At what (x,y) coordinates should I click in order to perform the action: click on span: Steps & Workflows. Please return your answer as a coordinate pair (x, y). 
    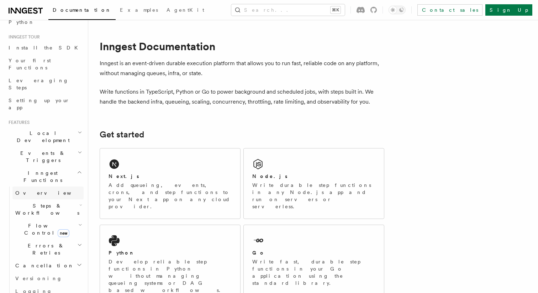
    Looking at the image, I should click on (46, 209).